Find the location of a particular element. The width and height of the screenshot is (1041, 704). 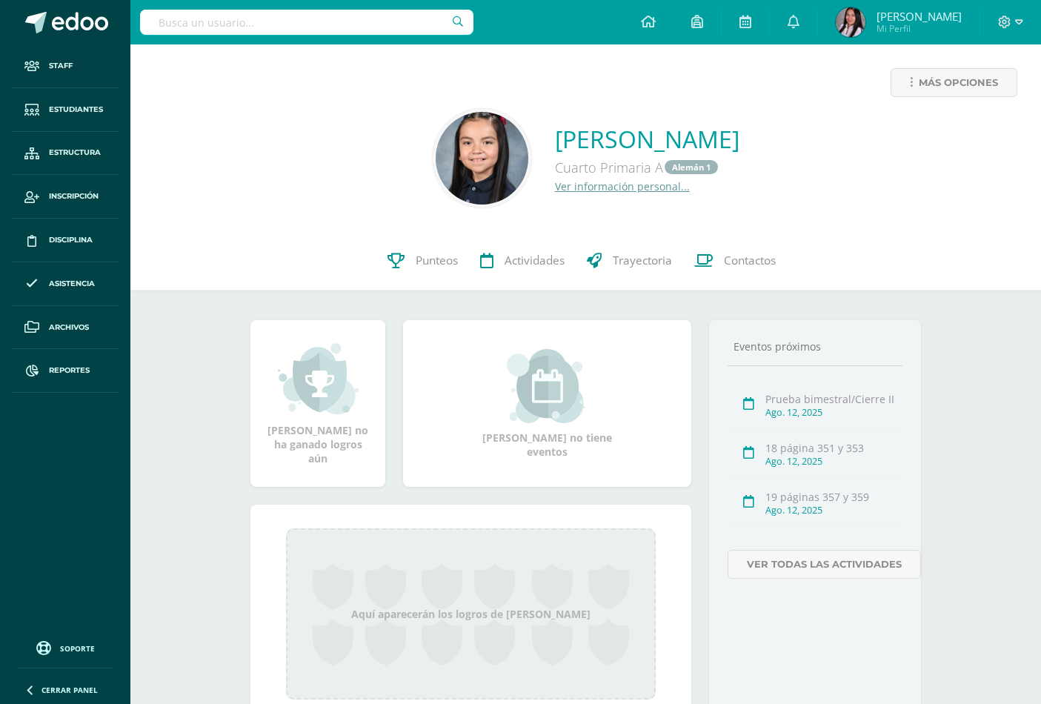

div: Prueba bimestral/Cierre II is located at coordinates (832, 399).